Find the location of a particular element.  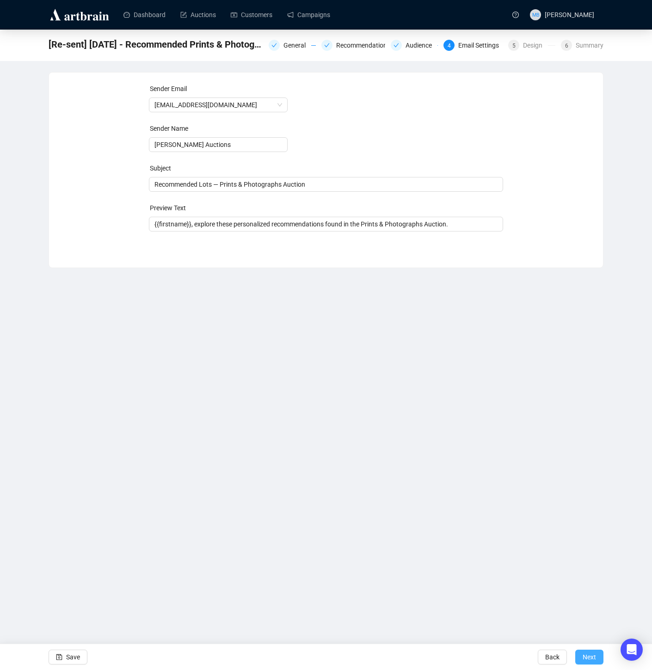

a: Customers is located at coordinates (251, 15).